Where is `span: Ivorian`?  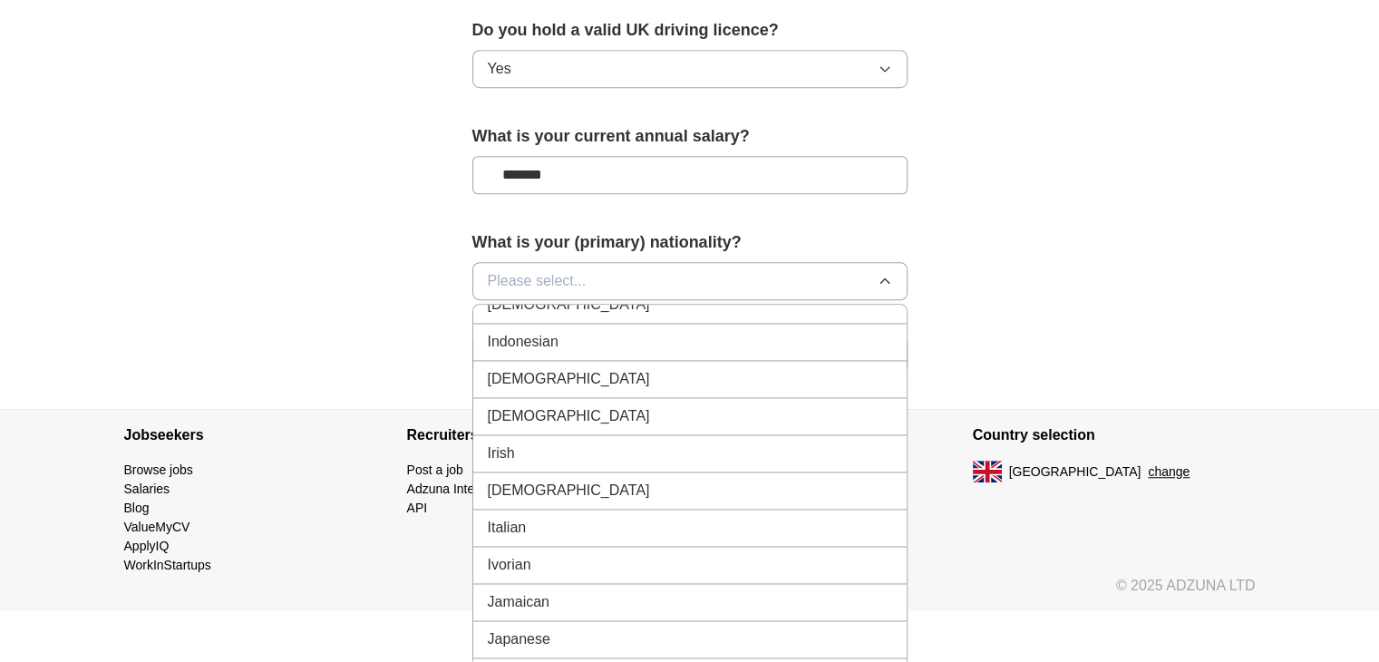 span: Ivorian is located at coordinates (509, 565).